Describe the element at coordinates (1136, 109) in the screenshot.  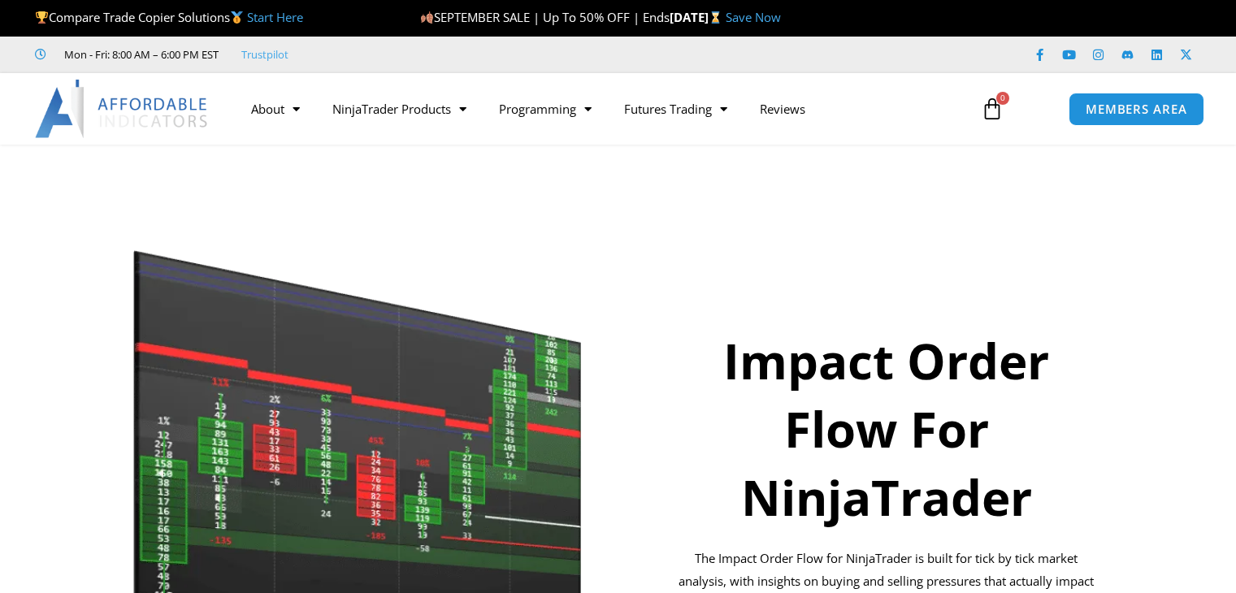
I see `span: MEMBERS AREA` at that location.